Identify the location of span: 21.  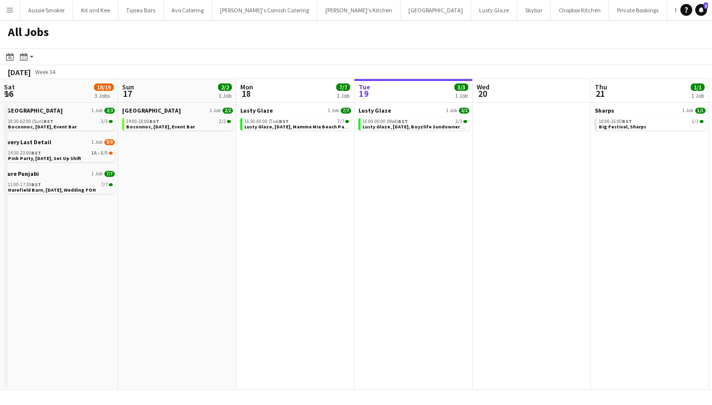
(600, 93).